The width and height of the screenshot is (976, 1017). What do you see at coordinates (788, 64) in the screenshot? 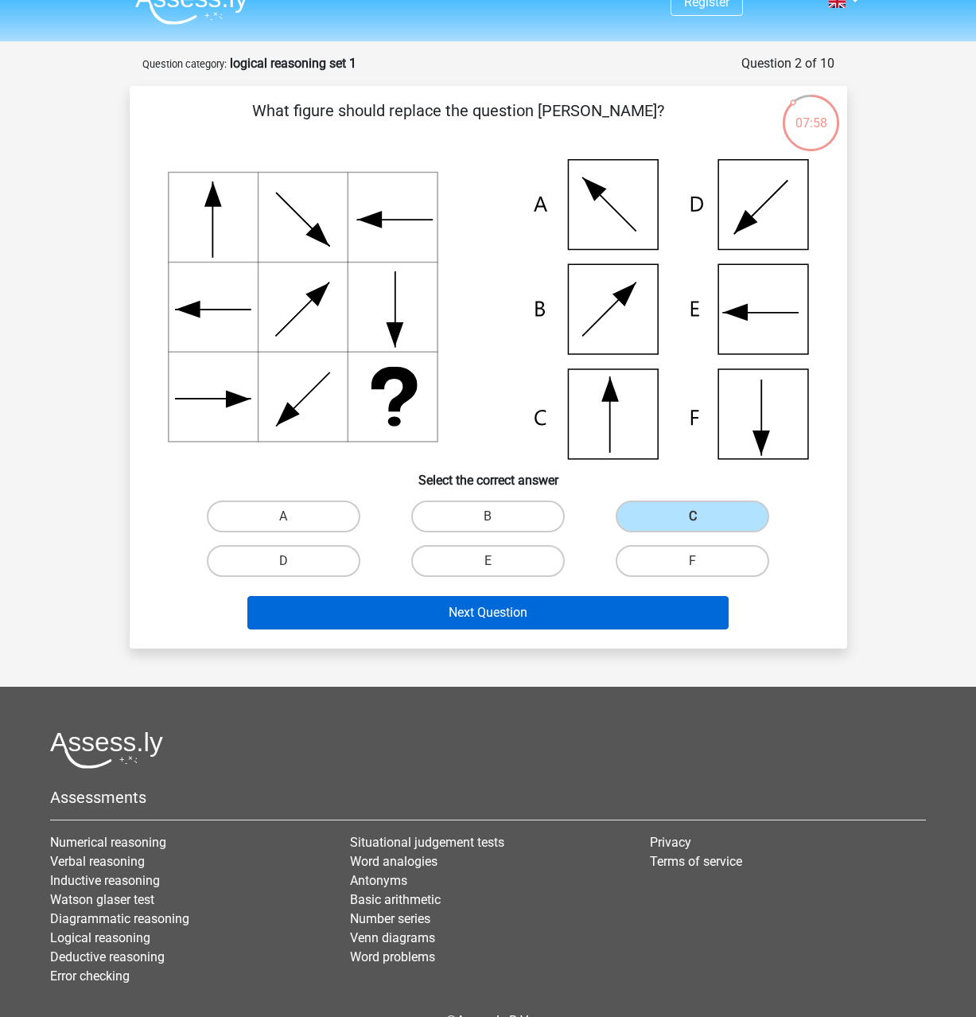
I see `div: Question 2 of 10` at bounding box center [788, 64].